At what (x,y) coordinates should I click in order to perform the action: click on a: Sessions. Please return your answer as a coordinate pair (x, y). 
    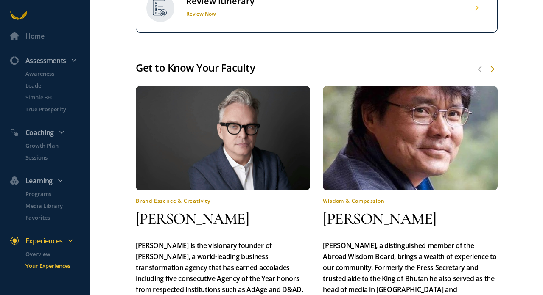
    Looking at the image, I should click on (53, 158).